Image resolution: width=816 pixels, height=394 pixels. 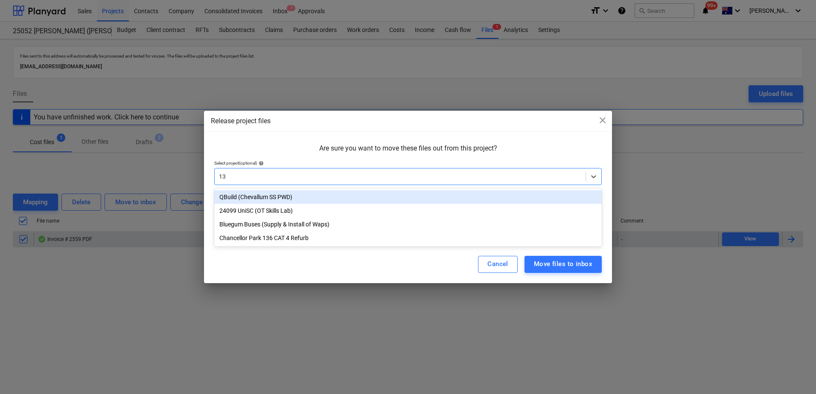 What do you see at coordinates (408, 163) in the screenshot?
I see `div: Select project (optional)` at bounding box center [408, 163].